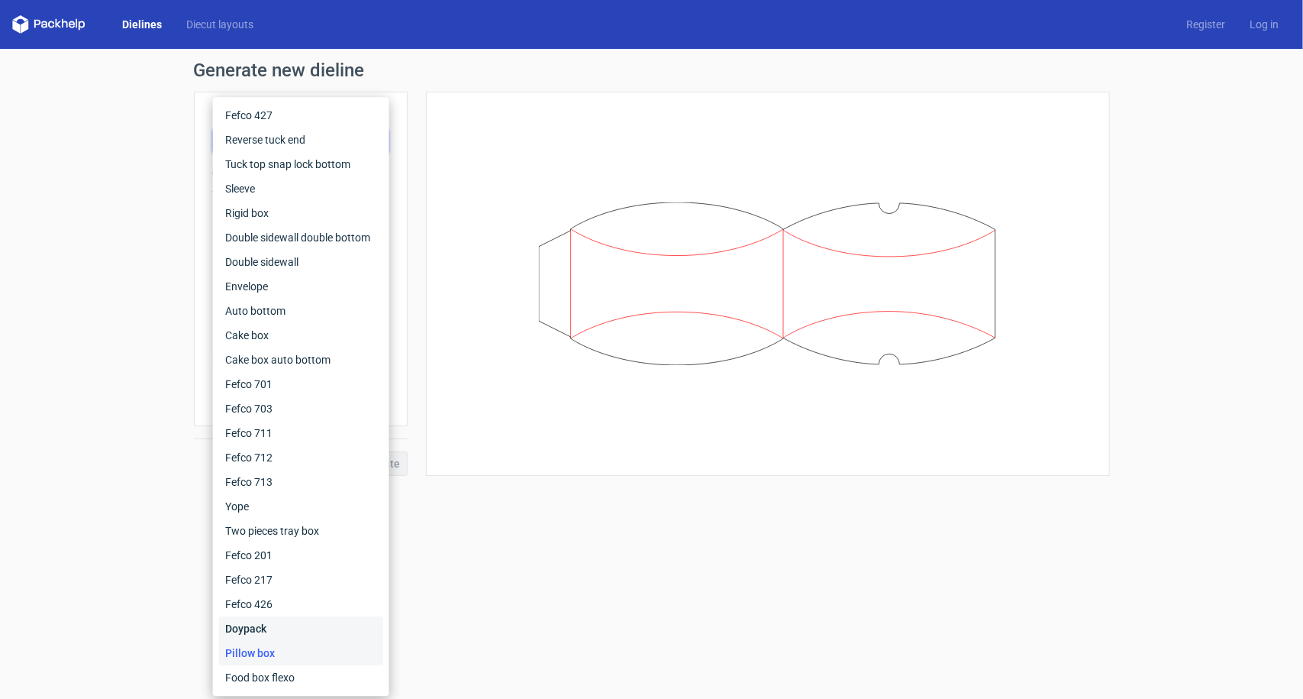  What do you see at coordinates (301, 237) in the screenshot?
I see `div: Double sidewall double bottom` at bounding box center [301, 237].